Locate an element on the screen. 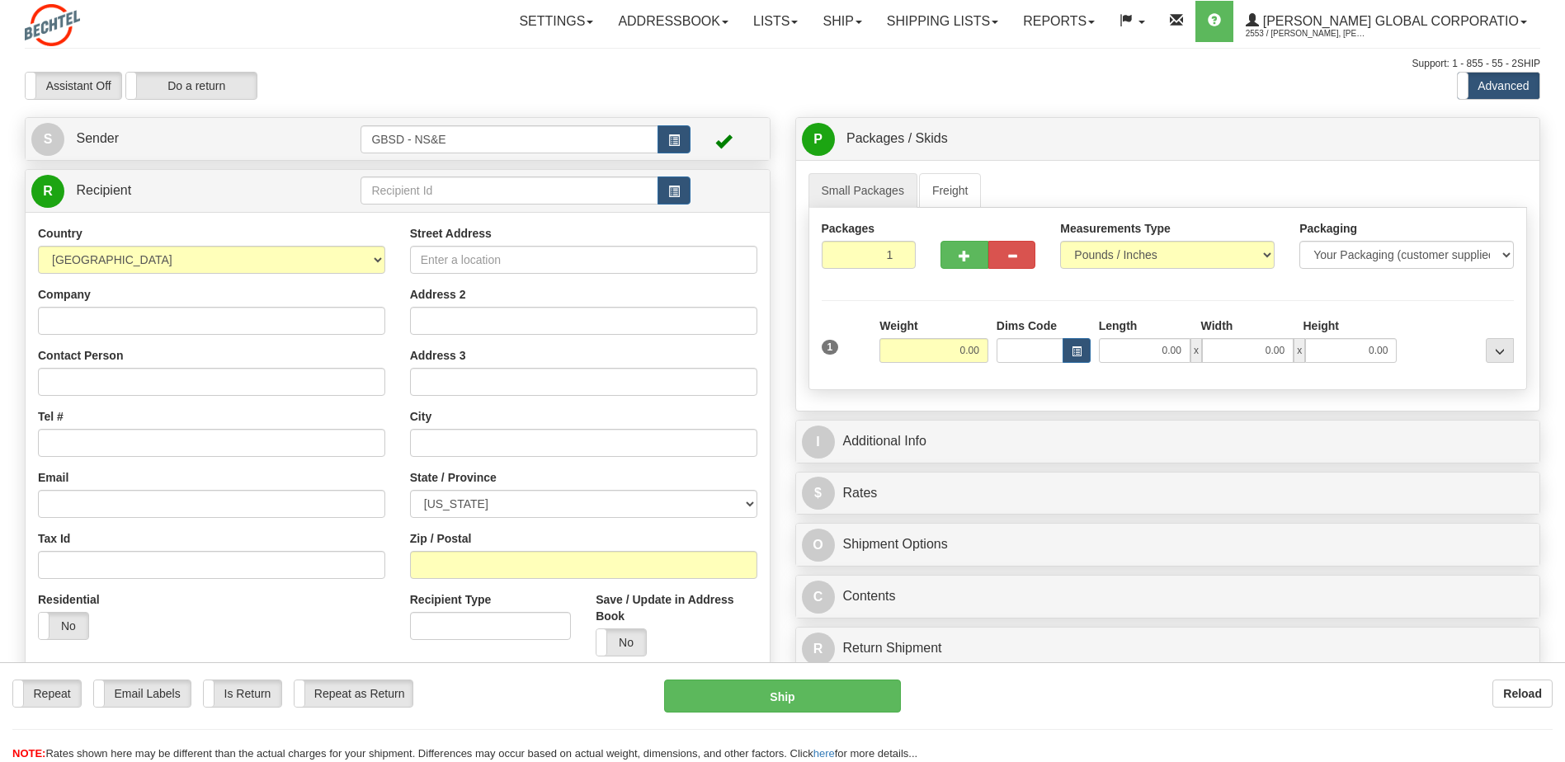  span: O is located at coordinates (818, 545).